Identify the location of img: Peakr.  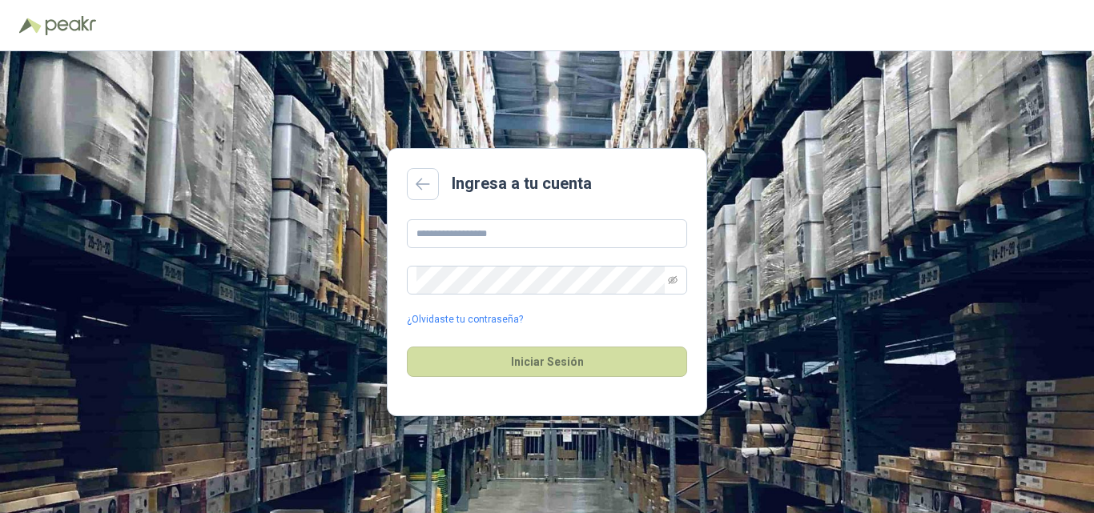
(70, 26).